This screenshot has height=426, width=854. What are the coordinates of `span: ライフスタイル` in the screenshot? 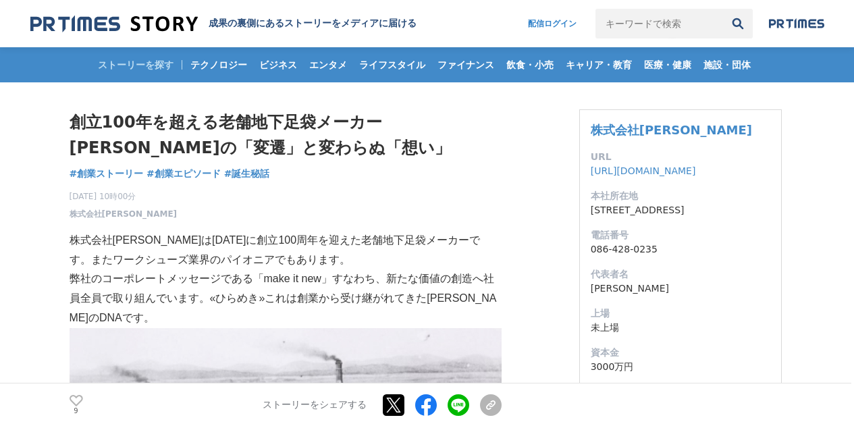 It's located at (392, 65).